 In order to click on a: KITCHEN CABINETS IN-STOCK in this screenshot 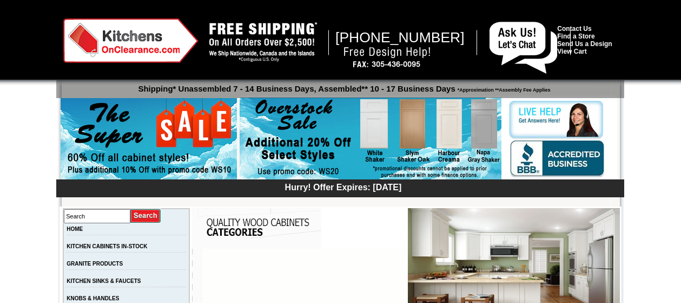, I will do `click(107, 246)`.